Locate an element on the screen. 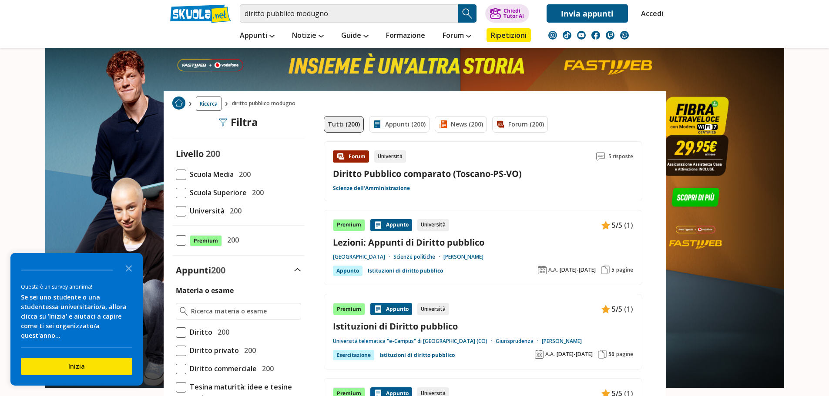  input: Cerca appunti, riassunti o versioni is located at coordinates (349, 13).